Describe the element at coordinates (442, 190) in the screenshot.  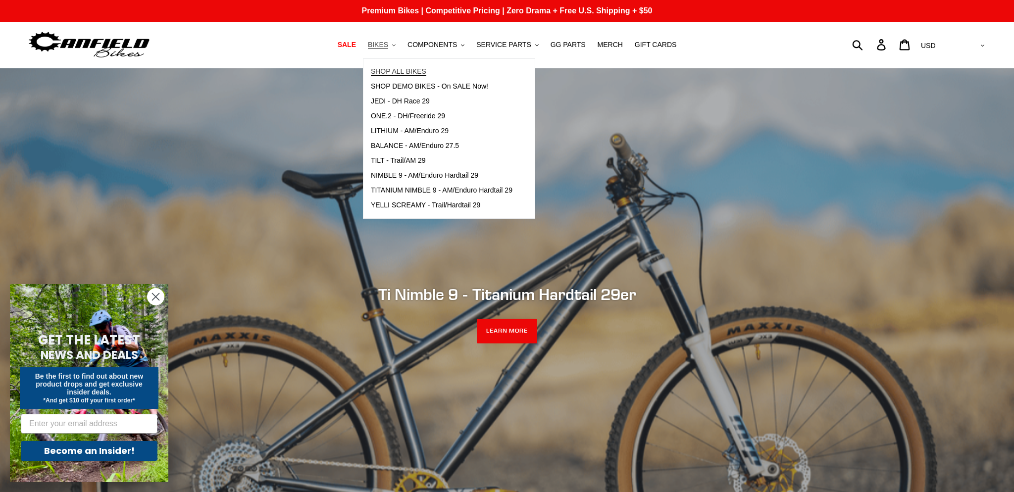
I see `span: TITANIUM NIMBLE 9 - AM/Enduro Hardtail 29` at that location.